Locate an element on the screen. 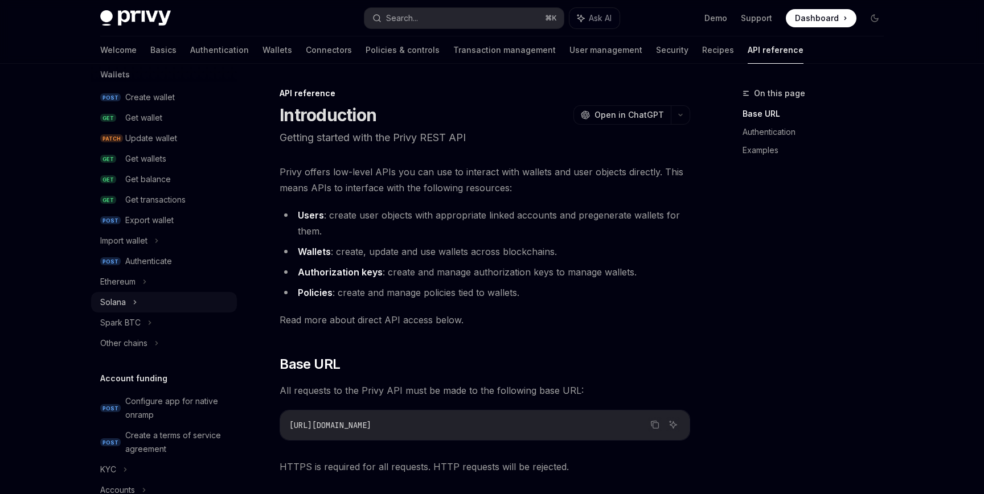 This screenshot has width=984, height=494. div: Create a terms of service agreement is located at coordinates (178, 442).